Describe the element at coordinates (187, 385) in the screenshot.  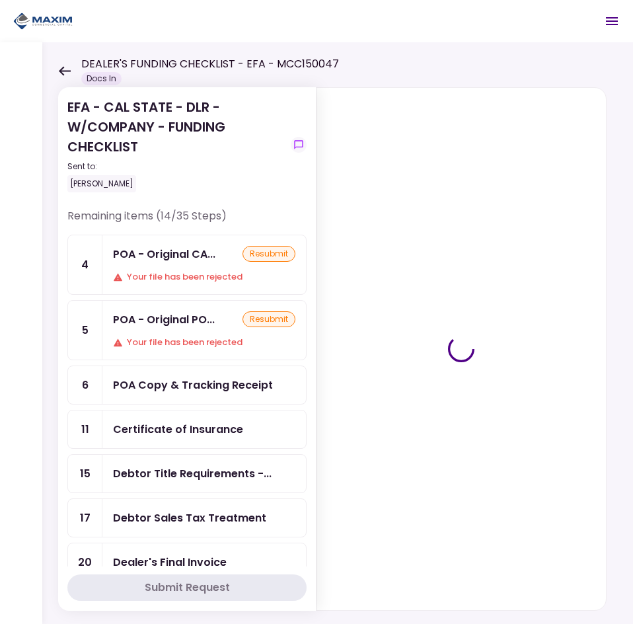
I see `a: 6POA Copy & Tracking Receipt` at that location.